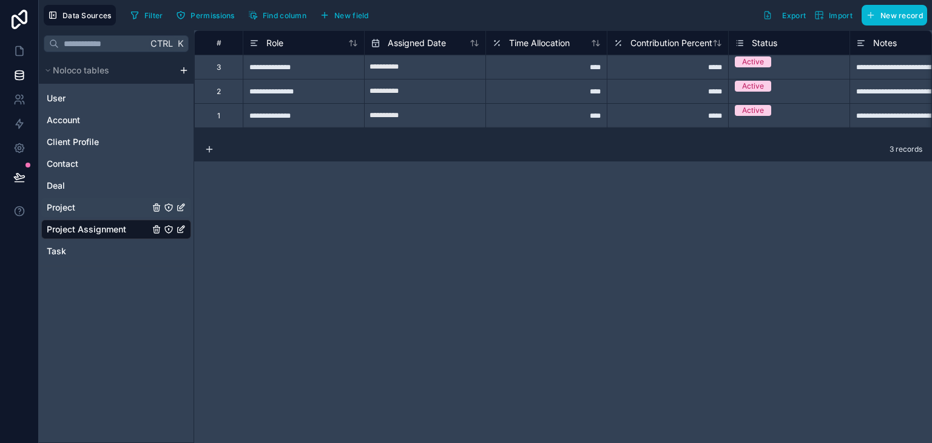  I want to click on button: Export, so click(784, 15).